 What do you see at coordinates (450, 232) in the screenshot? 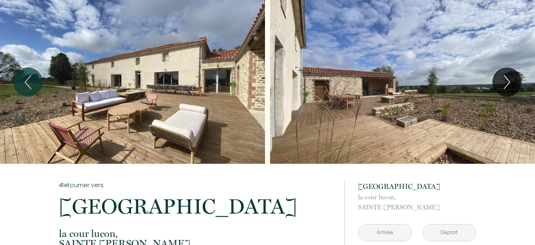
I see `input: Départ` at bounding box center [450, 232].